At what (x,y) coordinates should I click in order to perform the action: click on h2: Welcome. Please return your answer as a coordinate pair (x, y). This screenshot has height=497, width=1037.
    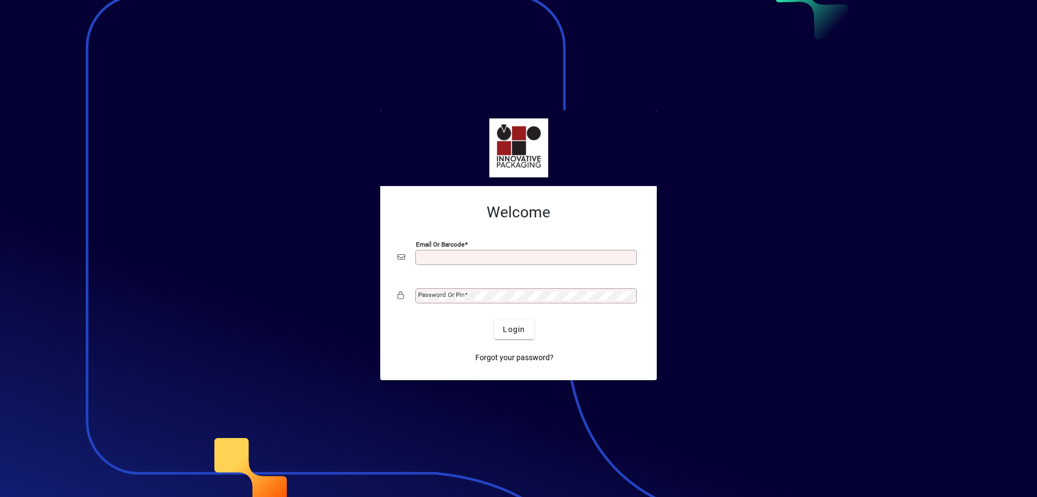
    Looking at the image, I should click on (519, 212).